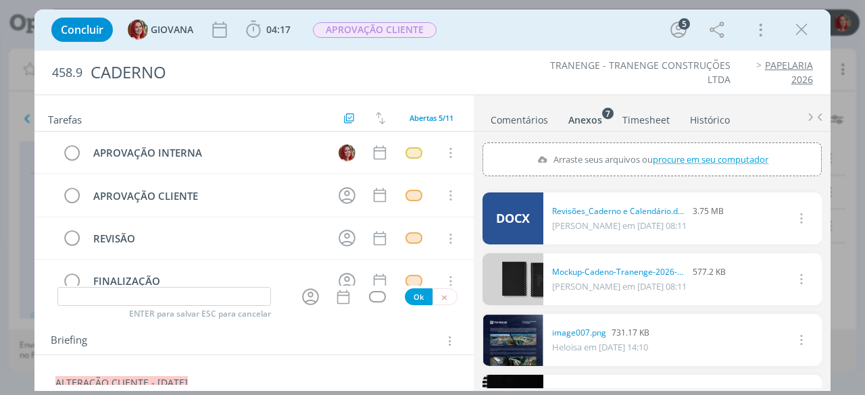 This screenshot has height=395, width=865. I want to click on div: CADERNO, so click(287, 72).